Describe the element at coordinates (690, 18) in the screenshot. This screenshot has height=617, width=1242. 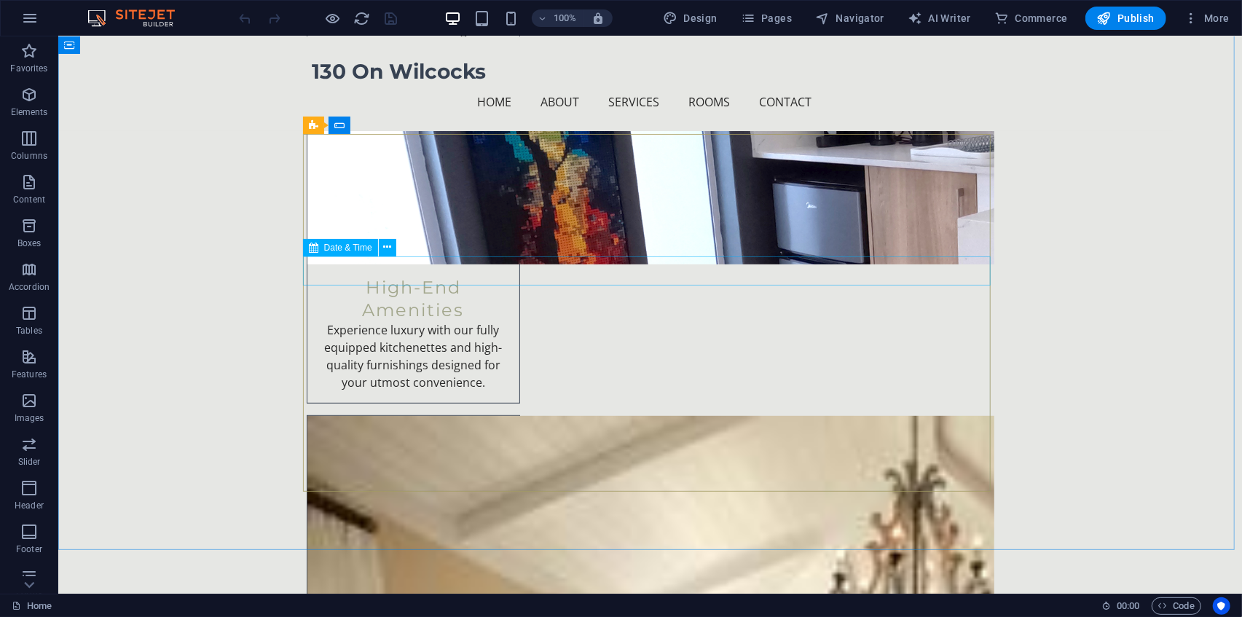
I see `span: Design` at that location.